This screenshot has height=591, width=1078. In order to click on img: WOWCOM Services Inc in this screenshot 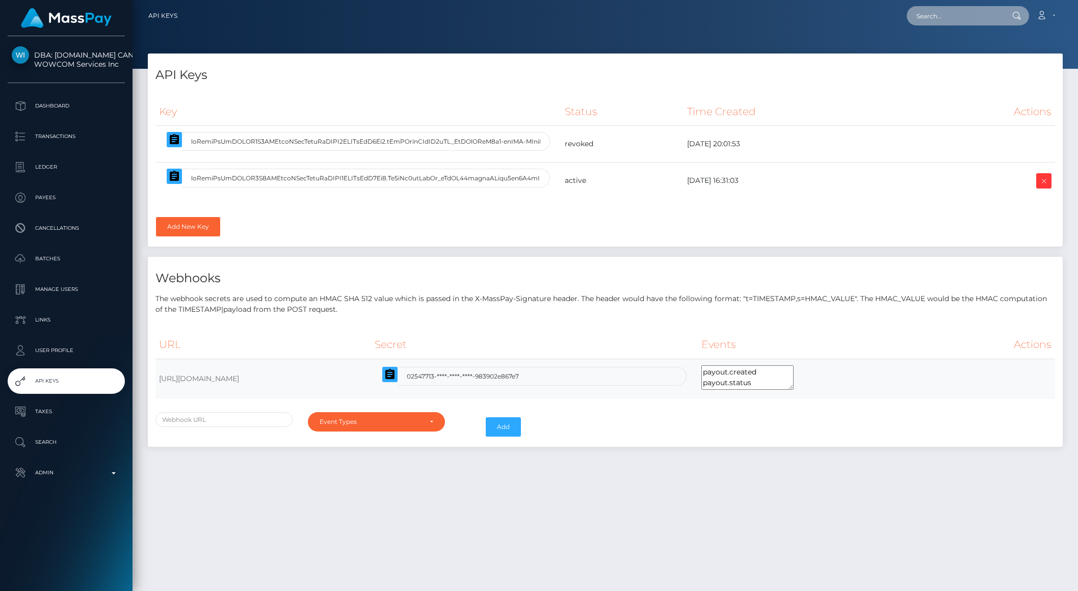, I will do `click(20, 55)`.